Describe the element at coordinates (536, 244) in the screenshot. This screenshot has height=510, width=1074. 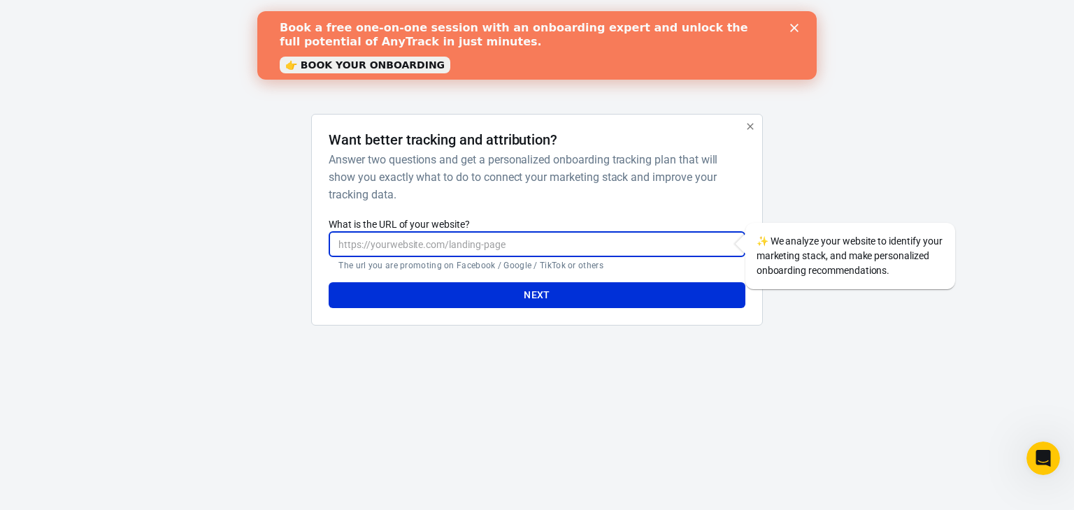
I see `input: https://yourwebsite.com/landing-page` at that location.